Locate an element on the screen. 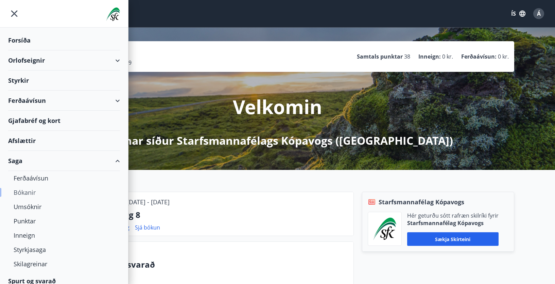 This screenshot has width=555, height=284. button: ÍS is located at coordinates (519, 14).